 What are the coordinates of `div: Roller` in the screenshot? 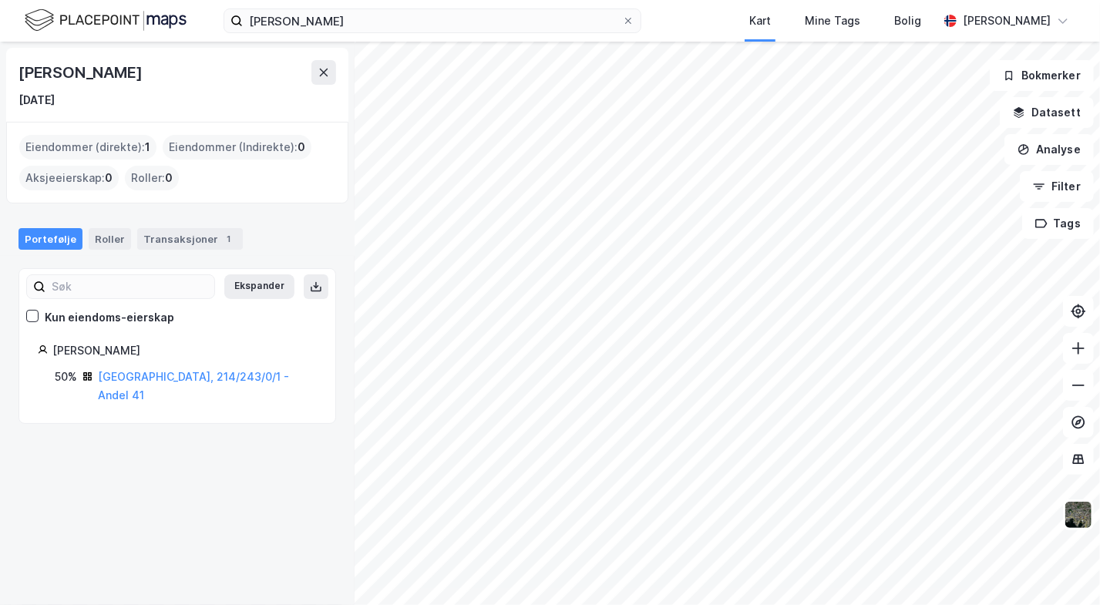 It's located at (109, 239).